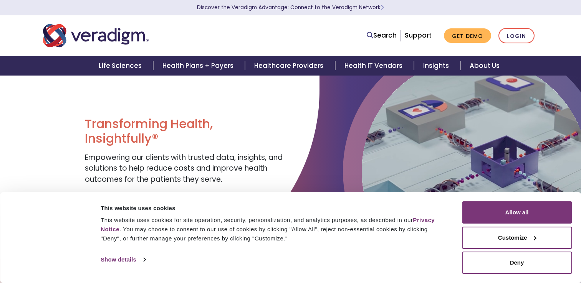  I want to click on a: Support, so click(418, 35).